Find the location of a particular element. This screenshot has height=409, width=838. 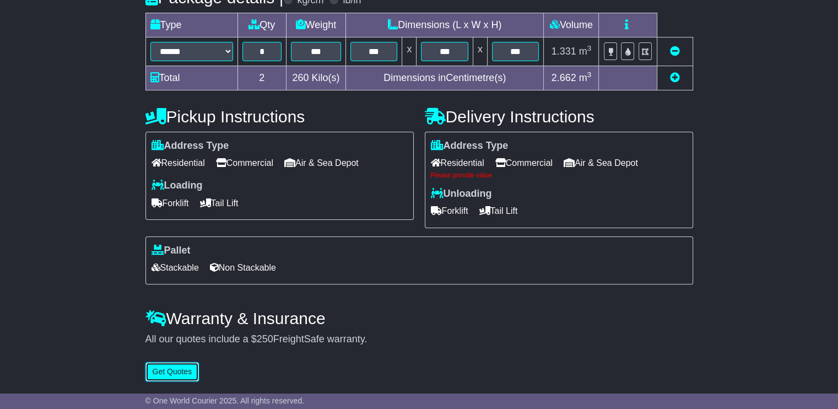

span: 260 is located at coordinates (300, 78).